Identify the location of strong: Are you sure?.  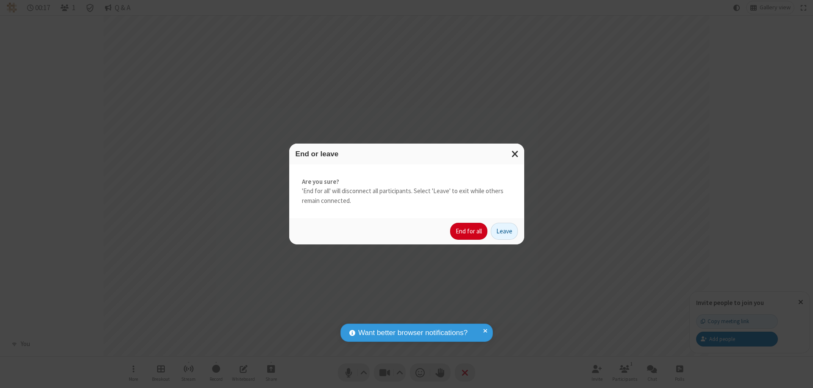
(406, 182).